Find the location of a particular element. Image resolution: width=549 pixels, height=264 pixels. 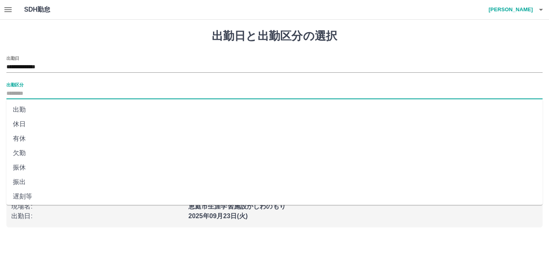

li: 有休 is located at coordinates (275, 139).